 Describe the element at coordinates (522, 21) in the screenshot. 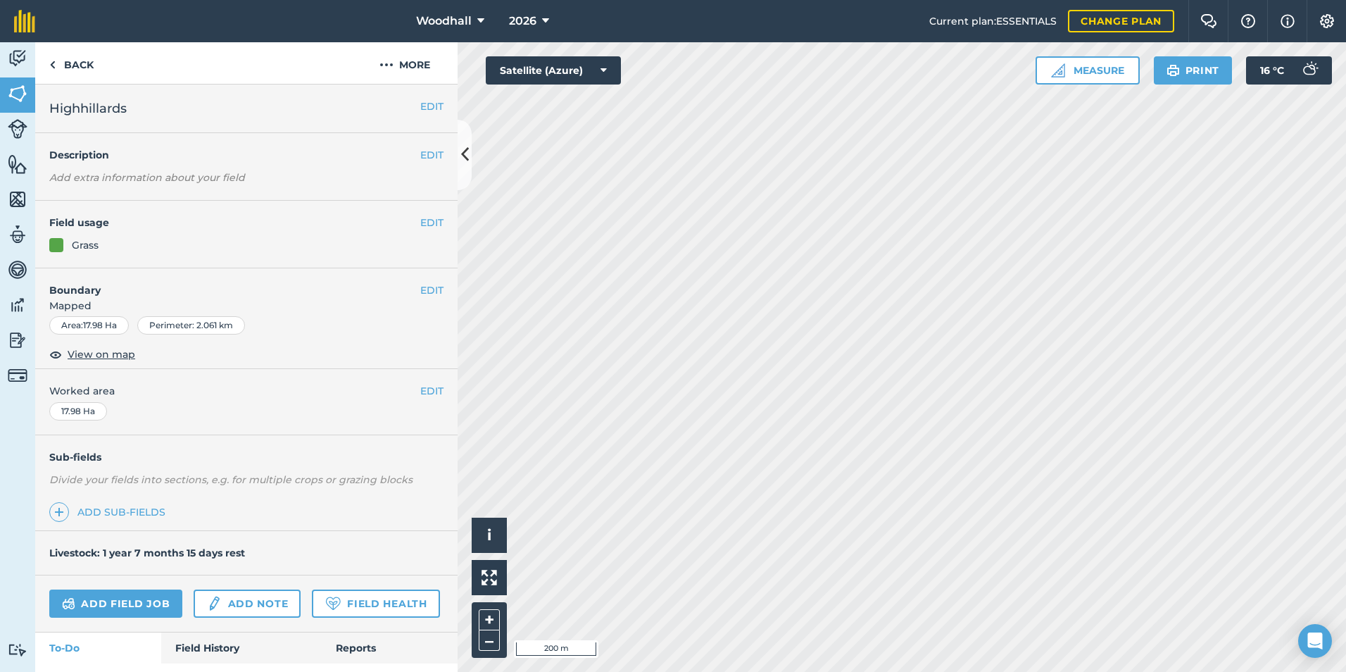

I see `span: 2026` at that location.